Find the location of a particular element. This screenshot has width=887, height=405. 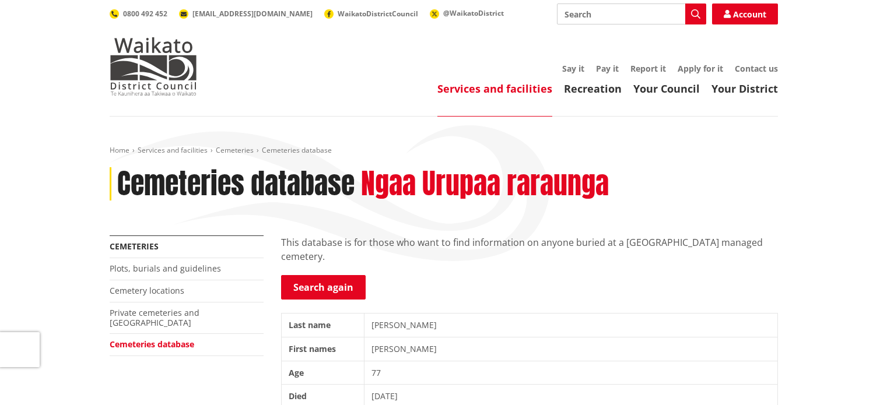

span: WaikatoDistrictCouncil is located at coordinates (378, 13).